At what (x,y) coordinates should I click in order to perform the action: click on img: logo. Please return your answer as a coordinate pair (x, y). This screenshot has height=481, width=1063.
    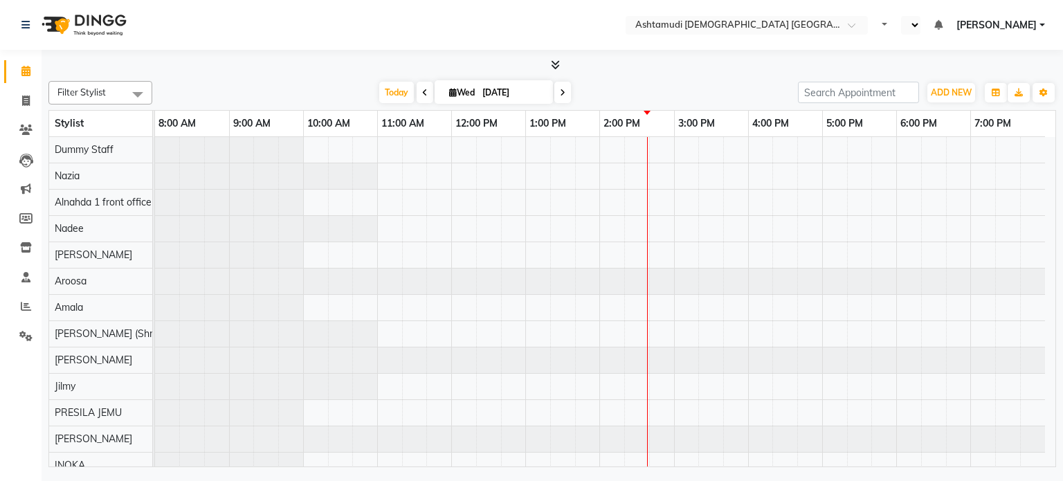
    Looking at the image, I should click on (82, 25).